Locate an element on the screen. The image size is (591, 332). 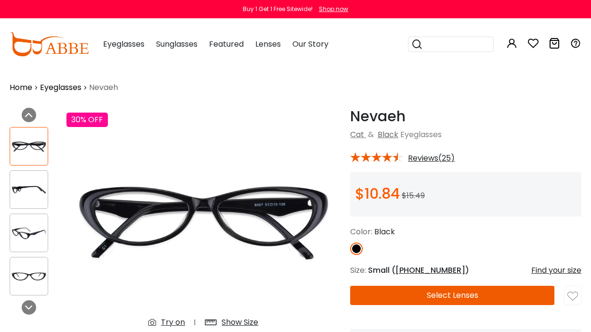
h1: Nevaeh is located at coordinates (465, 116).